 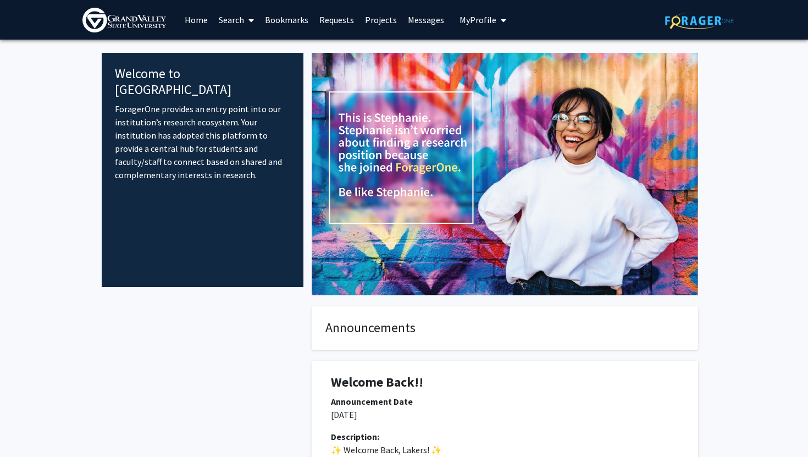 What do you see at coordinates (505, 401) in the screenshot?
I see `div: Announcement Date` at bounding box center [505, 401].